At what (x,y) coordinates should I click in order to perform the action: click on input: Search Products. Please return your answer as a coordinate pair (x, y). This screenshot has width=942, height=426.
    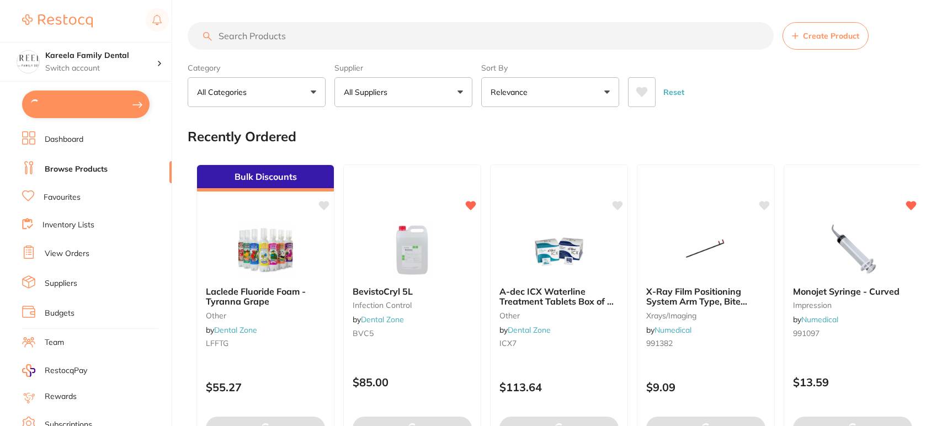
    Looking at the image, I should click on (481, 36).